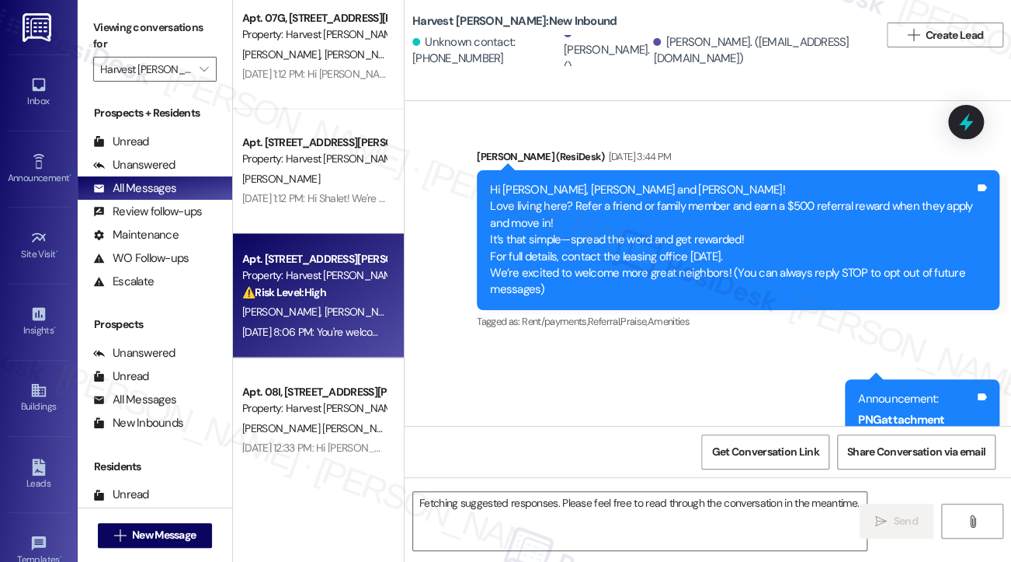 The height and width of the screenshot is (562, 1011). What do you see at coordinates (955, 35) in the screenshot?
I see `span: Create Lead` at bounding box center [955, 35].